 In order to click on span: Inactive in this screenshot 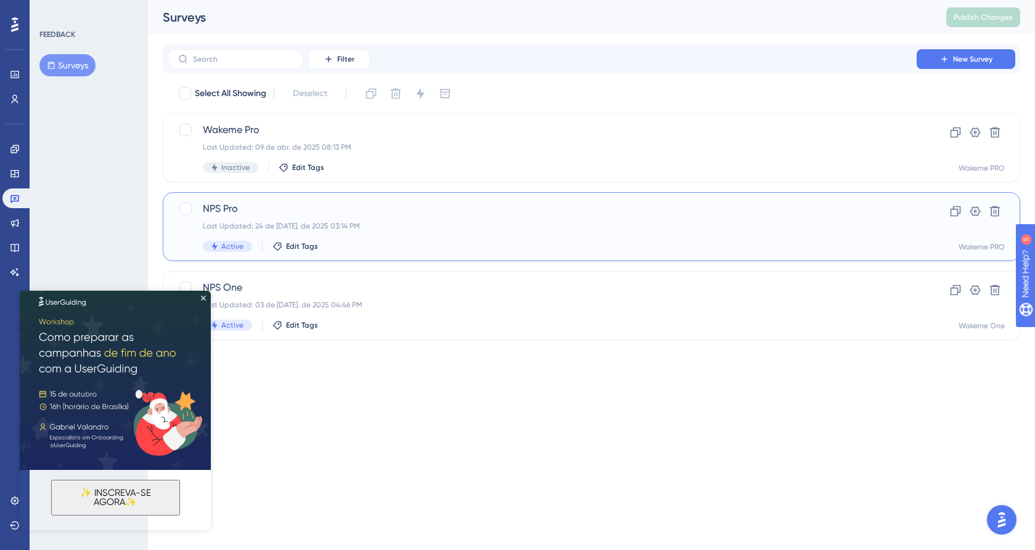, I will do `click(235, 168)`.